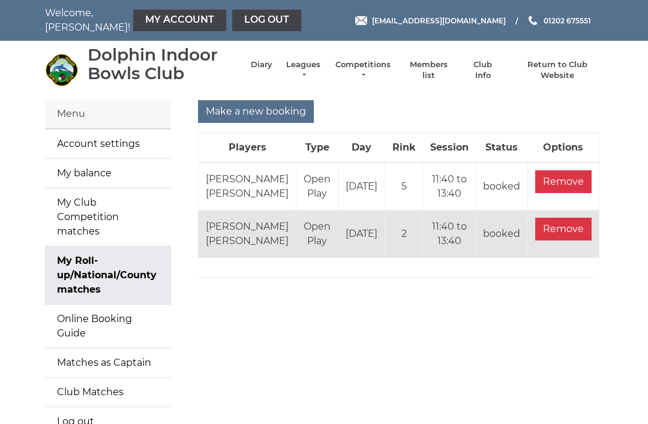 The height and width of the screenshot is (424, 648). I want to click on a: My Roll-up/National/County matches, so click(108, 276).